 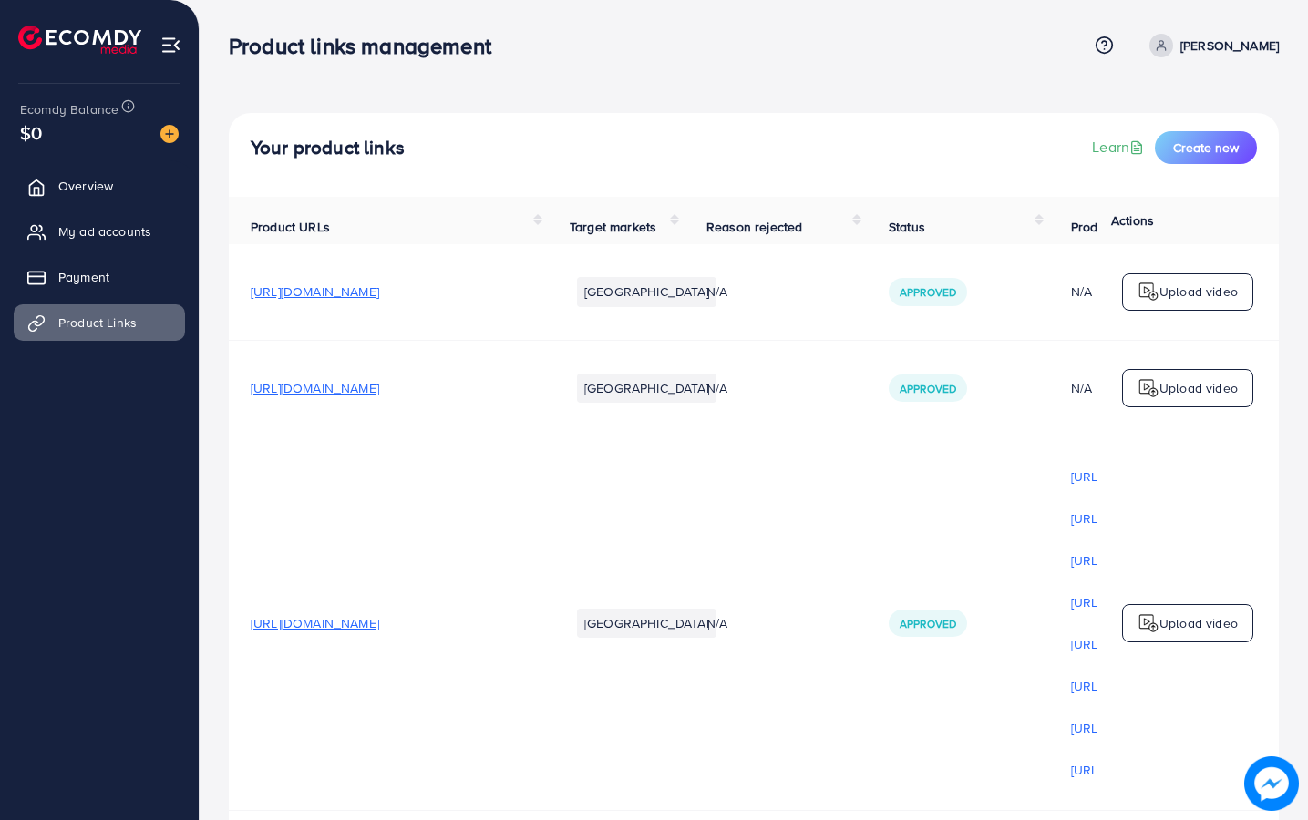 I want to click on a: My ad accounts, so click(x=99, y=232).